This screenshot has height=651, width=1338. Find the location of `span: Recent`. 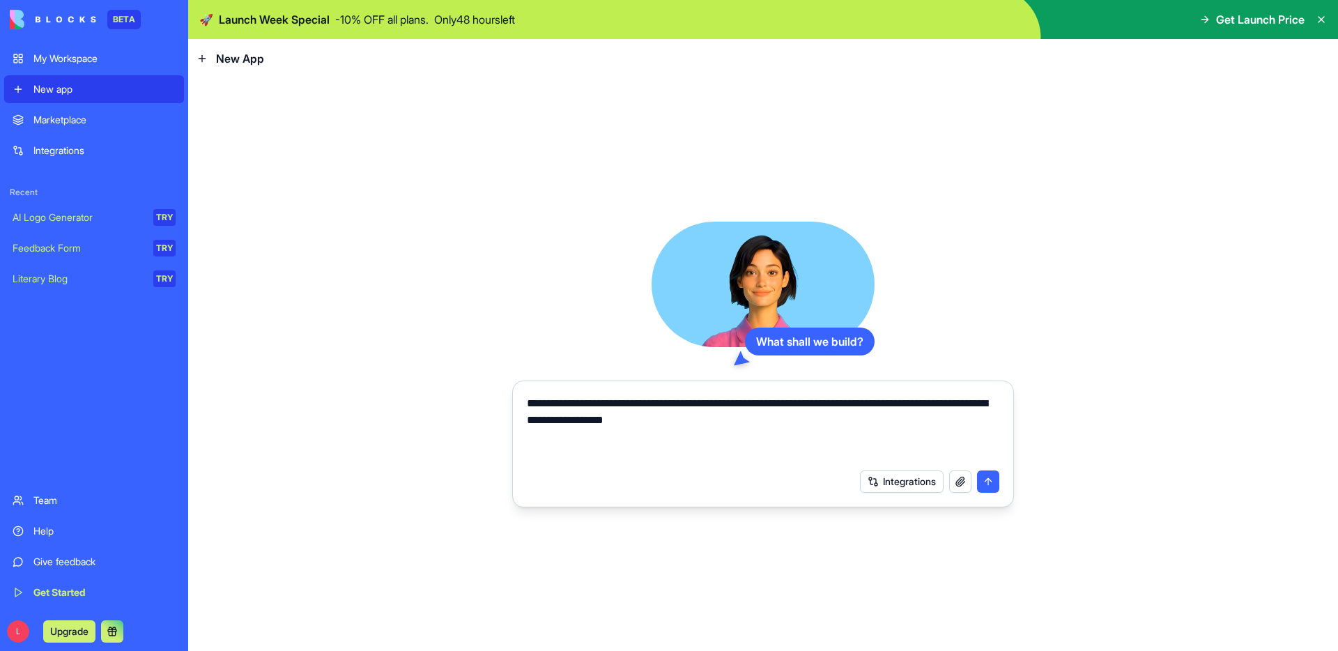

span: Recent is located at coordinates (94, 192).